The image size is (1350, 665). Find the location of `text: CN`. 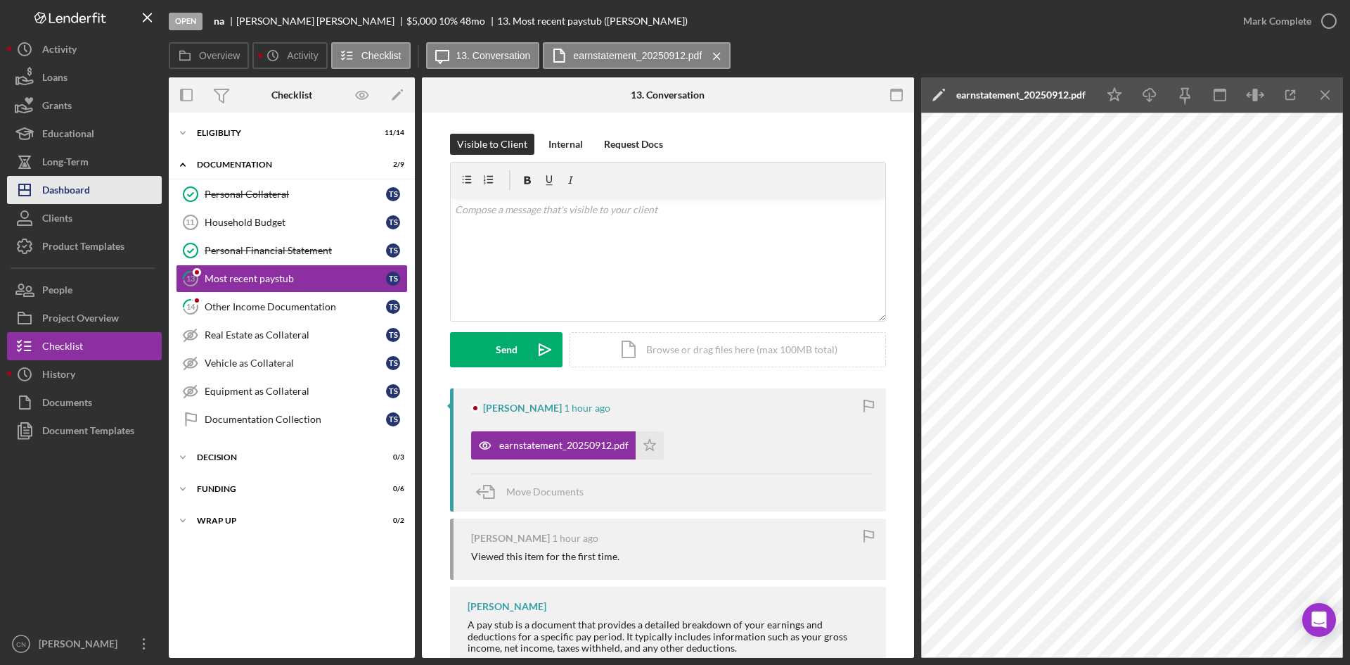

text: CN is located at coordinates (21, 644).